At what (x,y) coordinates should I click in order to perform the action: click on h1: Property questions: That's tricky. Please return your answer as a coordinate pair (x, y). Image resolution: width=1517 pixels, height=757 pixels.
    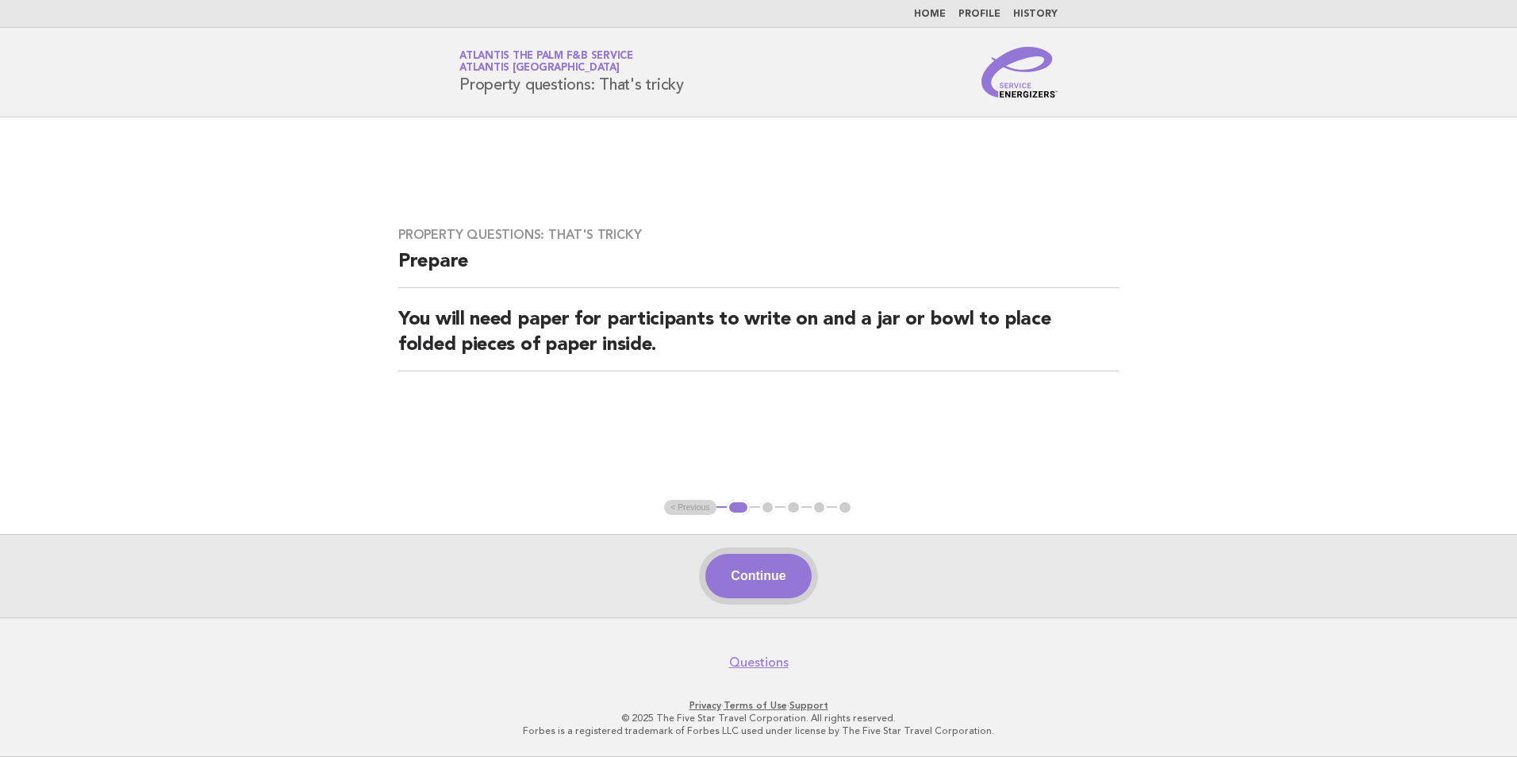
    Looking at the image, I should click on (571, 72).